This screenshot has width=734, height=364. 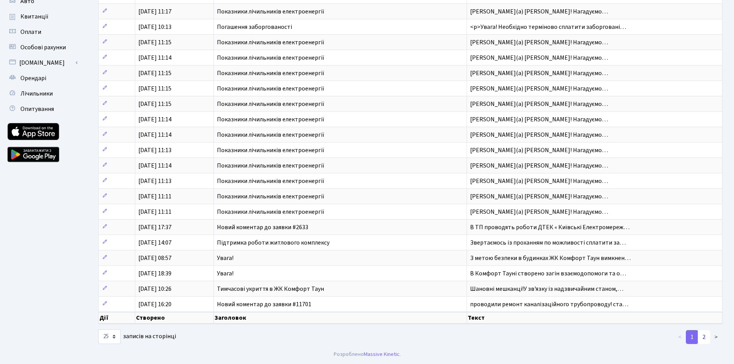 I want to click on a: Опитування, so click(x=42, y=109).